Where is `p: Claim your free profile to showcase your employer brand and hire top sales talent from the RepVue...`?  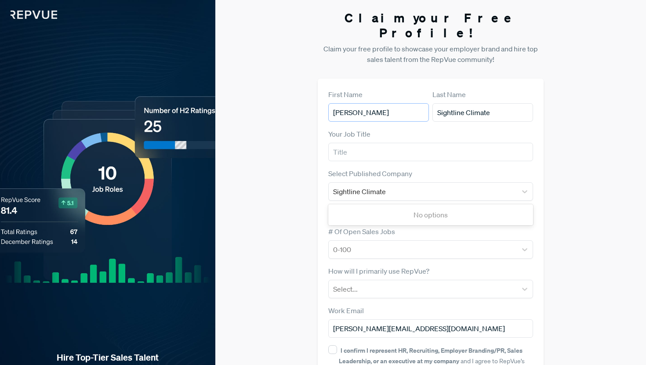 p: Claim your free profile to showcase your employer brand and hire top sales talent from the RepVue... is located at coordinates (430, 54).